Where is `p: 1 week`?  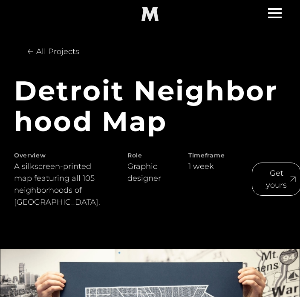 p: 1 week is located at coordinates (201, 166).